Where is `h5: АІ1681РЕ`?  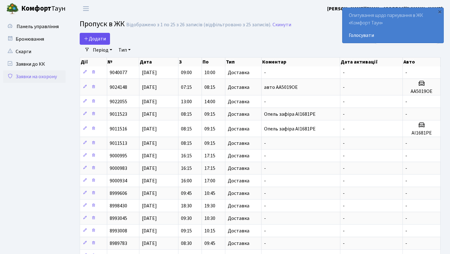 h5: АІ1681РЕ is located at coordinates (422, 133).